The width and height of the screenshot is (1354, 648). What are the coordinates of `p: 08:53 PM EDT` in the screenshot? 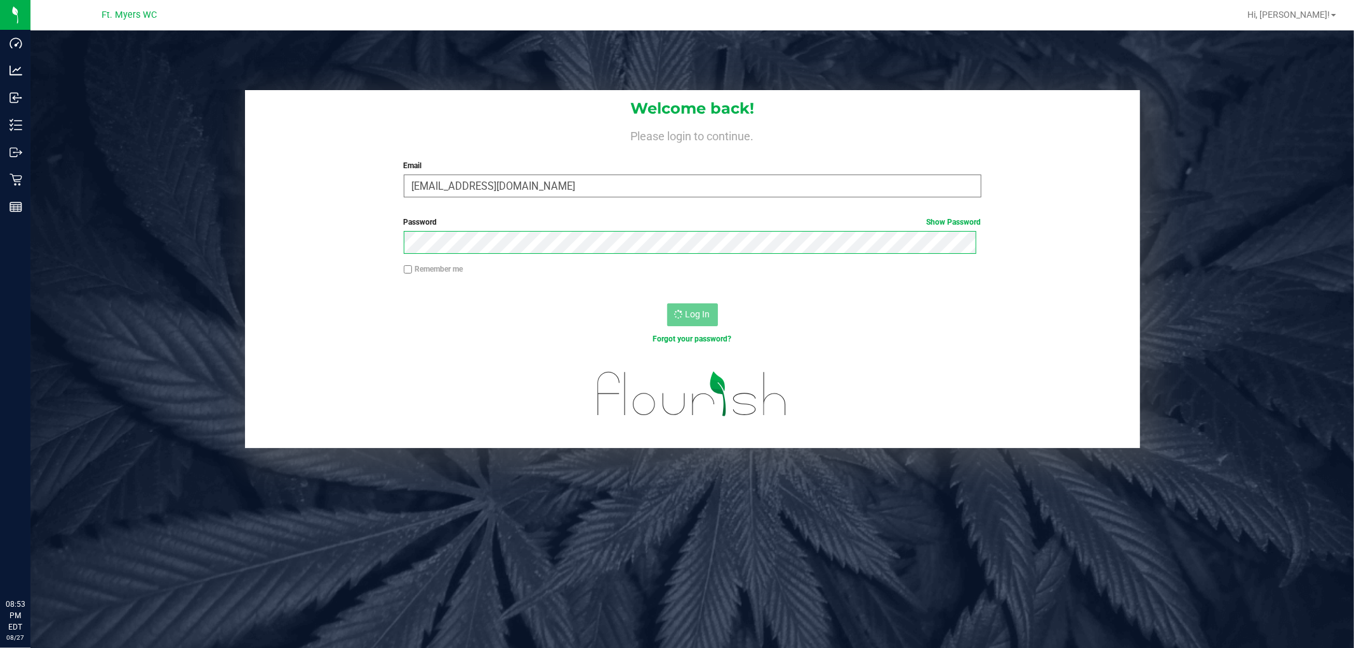 It's located at (15, 616).